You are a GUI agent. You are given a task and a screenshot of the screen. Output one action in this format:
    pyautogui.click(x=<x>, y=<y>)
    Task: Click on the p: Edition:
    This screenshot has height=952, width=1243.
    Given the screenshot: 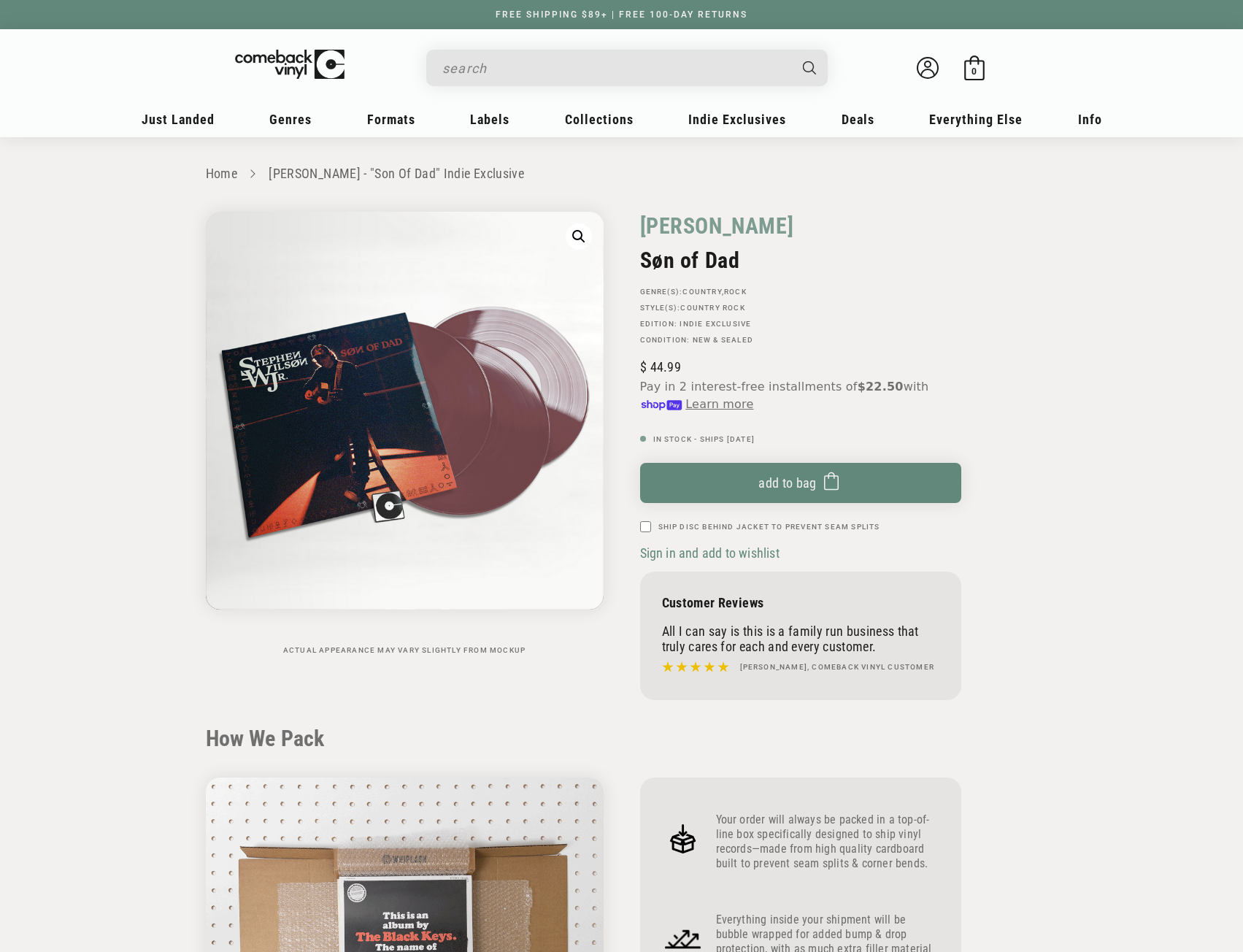 What is the action you would take?
    pyautogui.click(x=801, y=324)
    